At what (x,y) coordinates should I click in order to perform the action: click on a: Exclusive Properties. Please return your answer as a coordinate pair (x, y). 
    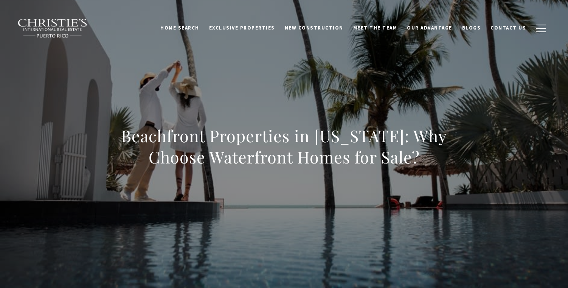
    Looking at the image, I should click on (242, 28).